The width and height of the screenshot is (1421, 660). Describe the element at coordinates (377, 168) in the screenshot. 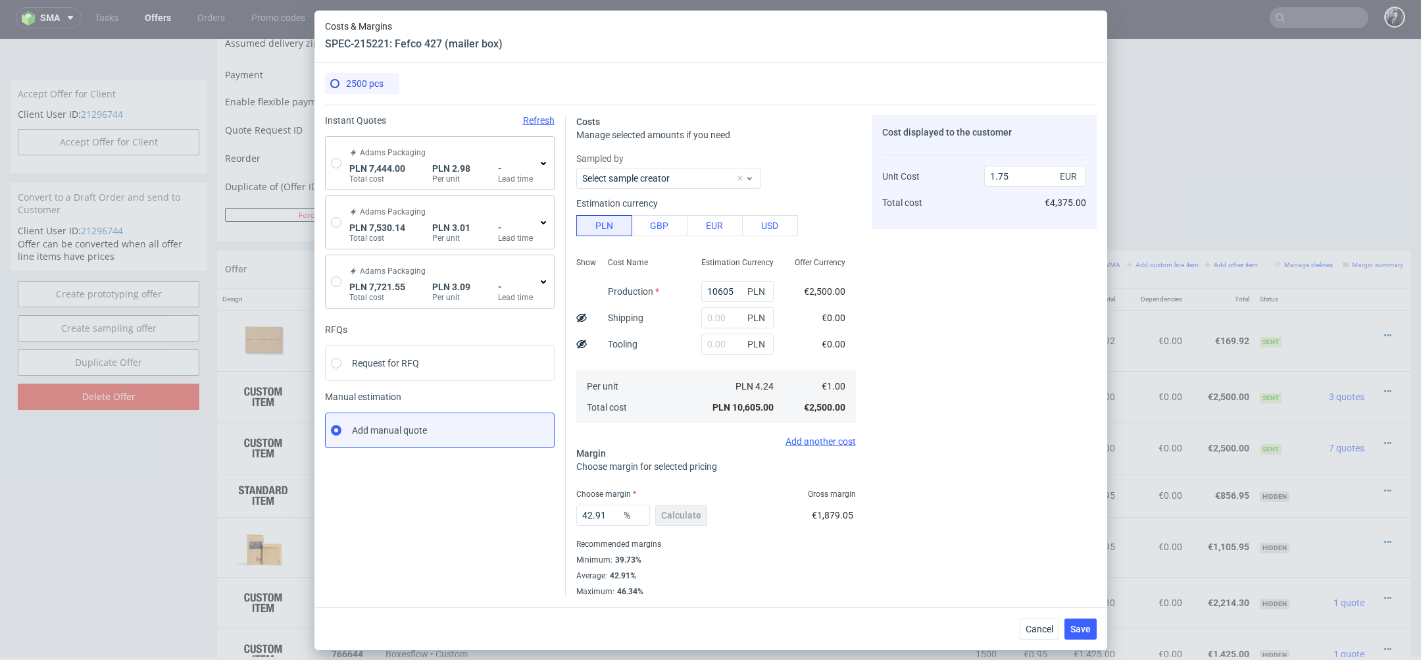

I see `span: PLN 7,444.00` at that location.